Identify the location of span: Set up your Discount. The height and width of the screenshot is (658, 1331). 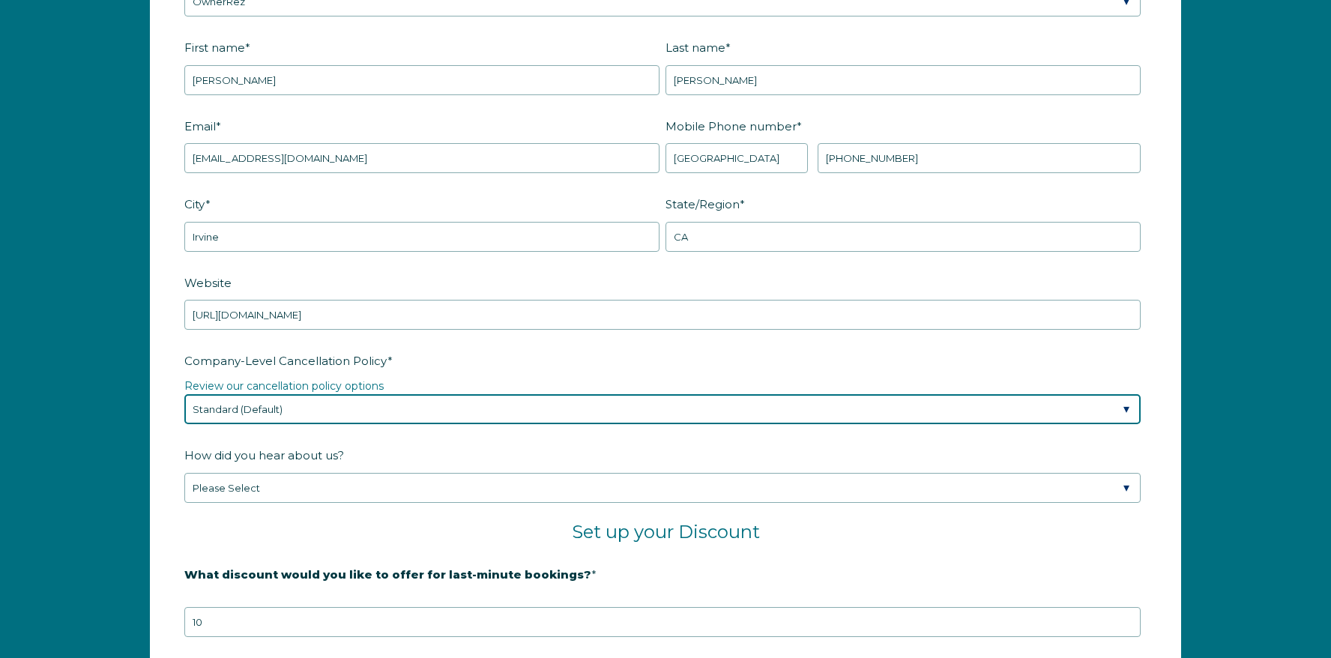
(665, 531).